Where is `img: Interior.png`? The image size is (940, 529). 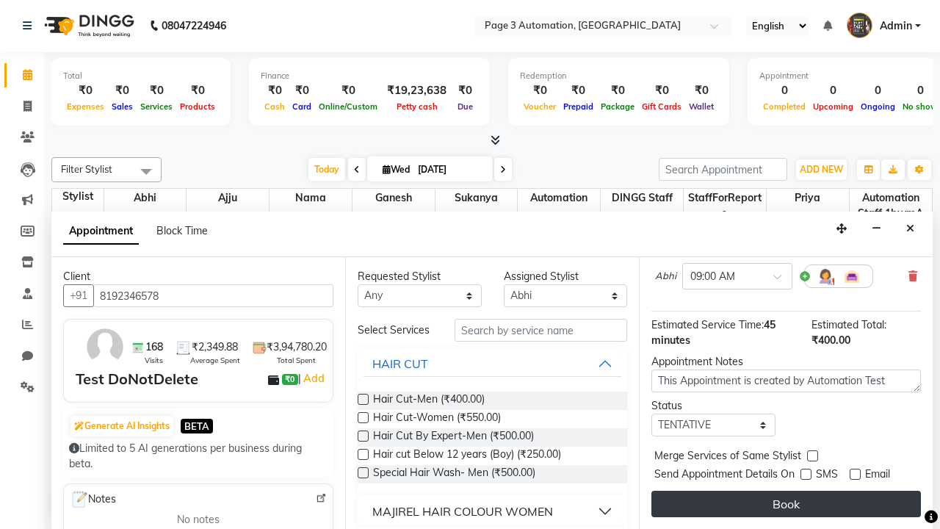
img: Interior.png is located at coordinates (852, 276).